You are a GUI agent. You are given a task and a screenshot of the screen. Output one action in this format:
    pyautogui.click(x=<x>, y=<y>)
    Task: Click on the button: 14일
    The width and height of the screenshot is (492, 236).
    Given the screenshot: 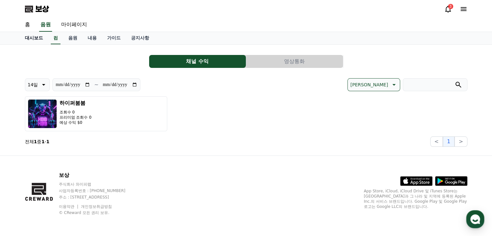 What is the action you would take?
    pyautogui.click(x=38, y=85)
    